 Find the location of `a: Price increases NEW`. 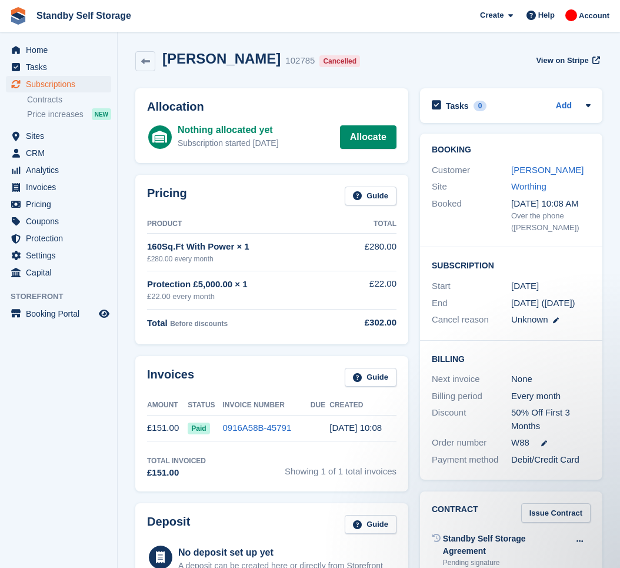

a: Price increases NEW is located at coordinates (69, 114).